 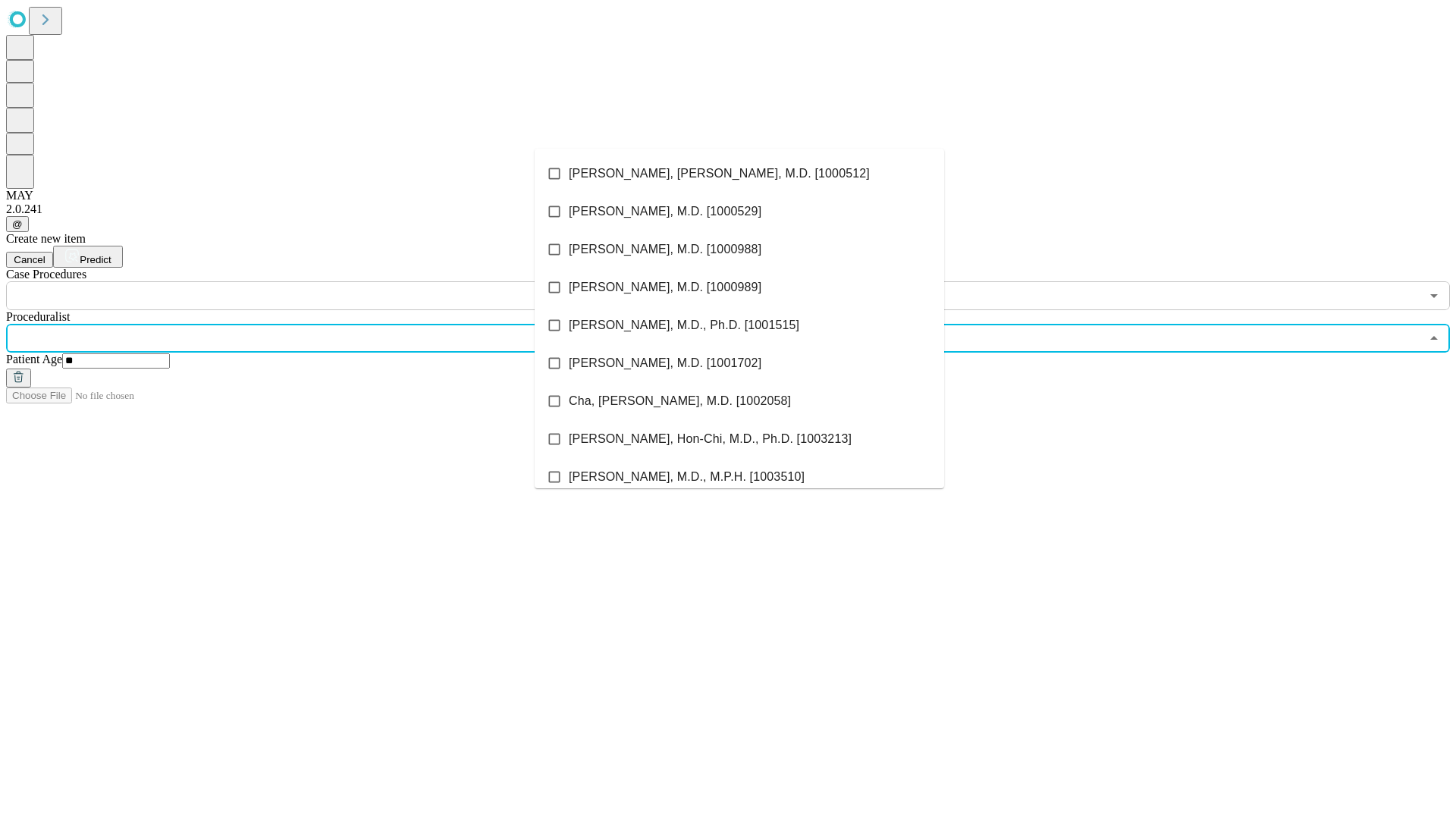 I want to click on button: Predict, so click(x=88, y=257).